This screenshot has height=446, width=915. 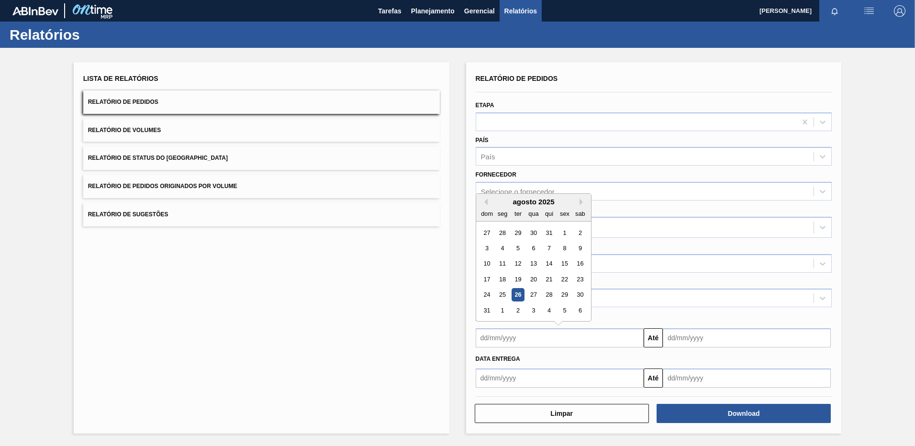 What do you see at coordinates (485, 105) in the screenshot?
I see `label: Etapa` at bounding box center [485, 105].